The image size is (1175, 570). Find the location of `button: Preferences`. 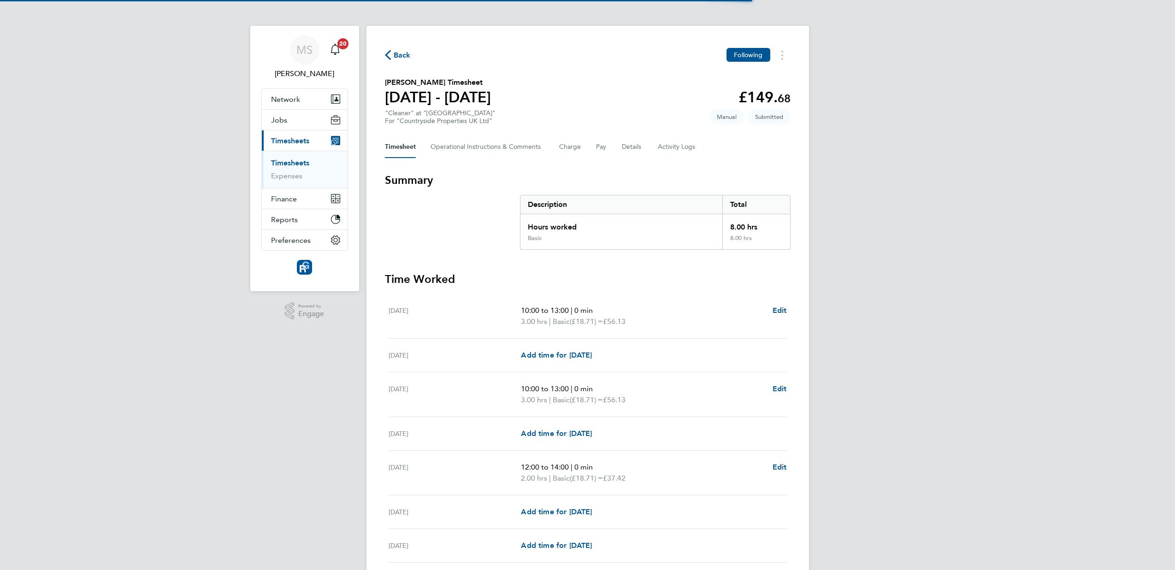

button: Preferences is located at coordinates (305, 240).